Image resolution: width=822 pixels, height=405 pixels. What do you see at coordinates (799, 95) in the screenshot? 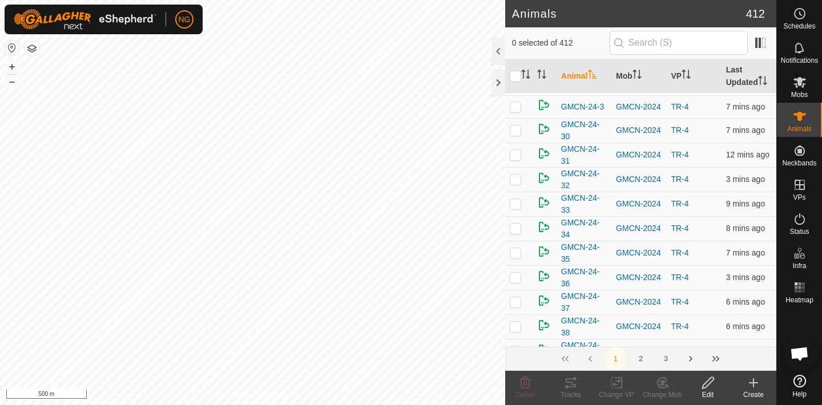
I see `span: Mobs` at bounding box center [799, 95].